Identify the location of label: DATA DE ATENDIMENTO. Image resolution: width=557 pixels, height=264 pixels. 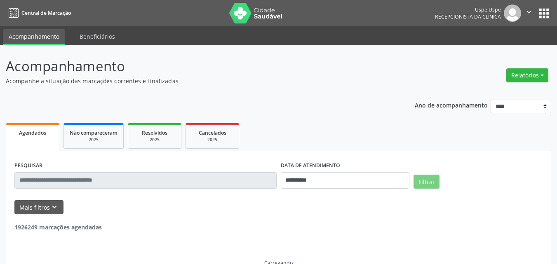
(310, 166).